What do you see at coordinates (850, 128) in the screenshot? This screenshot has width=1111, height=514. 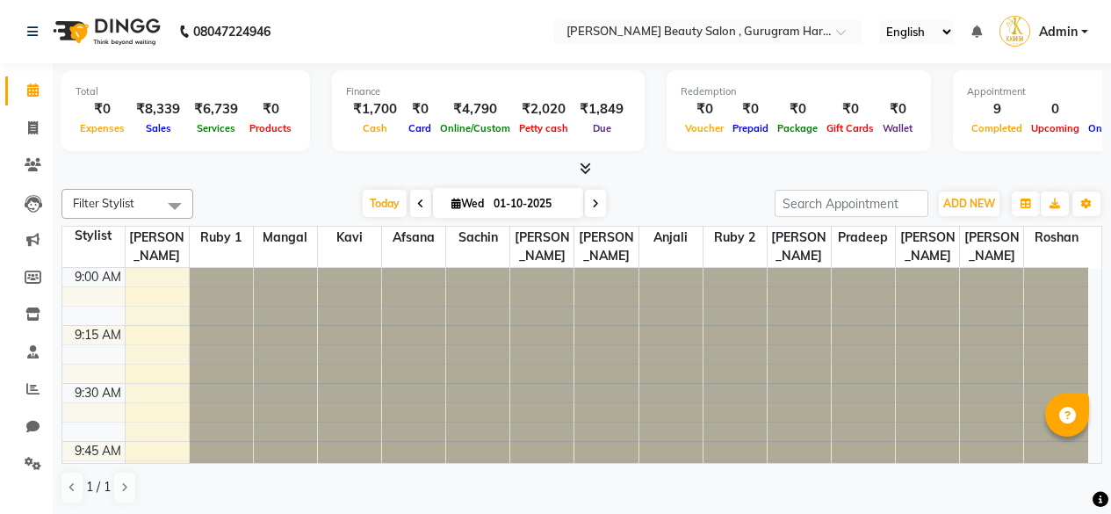 I see `span: Gift Cards` at bounding box center [850, 128].